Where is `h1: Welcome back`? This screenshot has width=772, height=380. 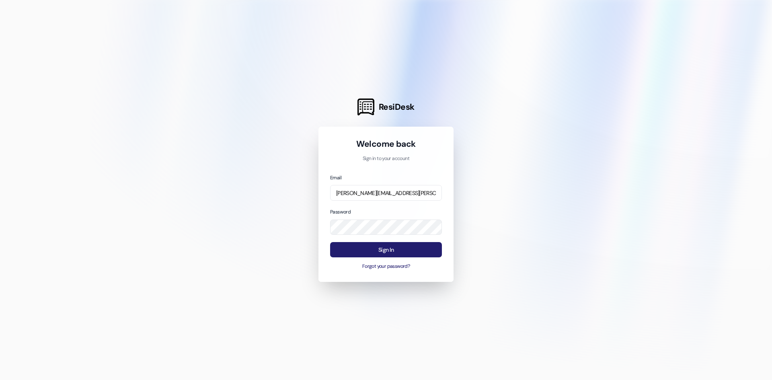
h1: Welcome back is located at coordinates (386, 144).